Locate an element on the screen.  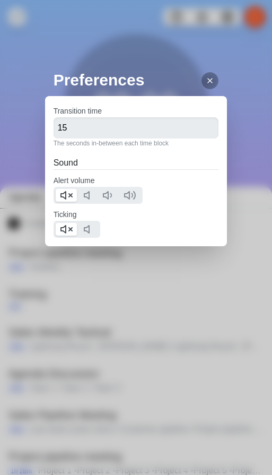
label: Transition time is located at coordinates (77, 111).